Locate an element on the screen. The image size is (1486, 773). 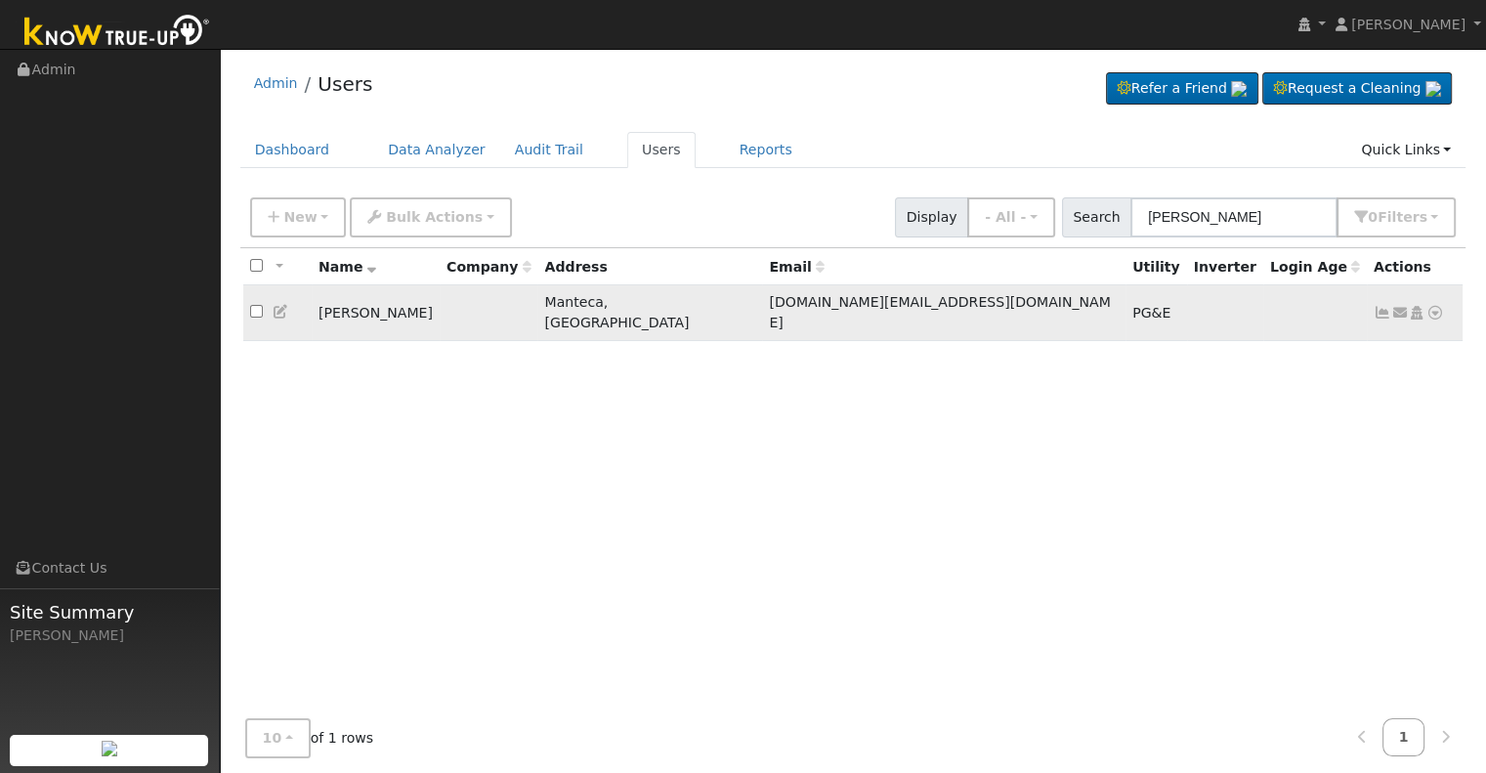
span: 10 is located at coordinates (273, 738).